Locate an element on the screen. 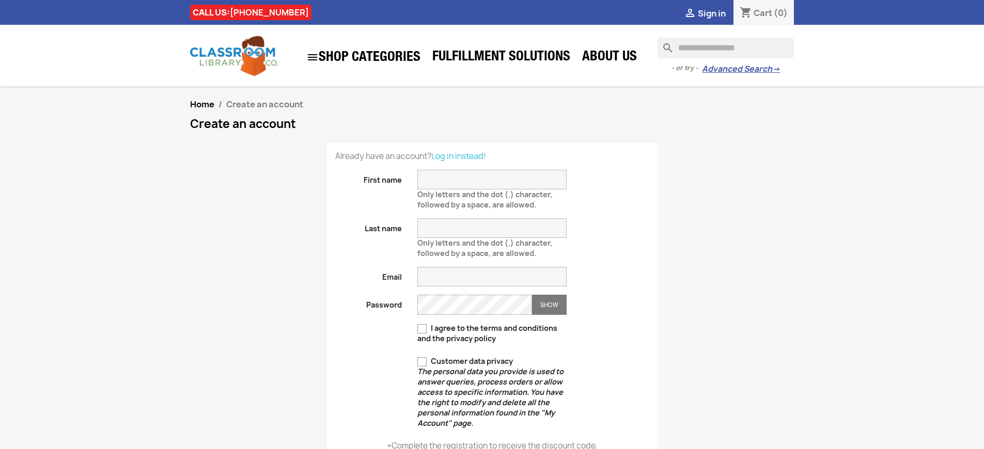 This screenshot has width=984, height=449. label: Last name is located at coordinates (369, 226).